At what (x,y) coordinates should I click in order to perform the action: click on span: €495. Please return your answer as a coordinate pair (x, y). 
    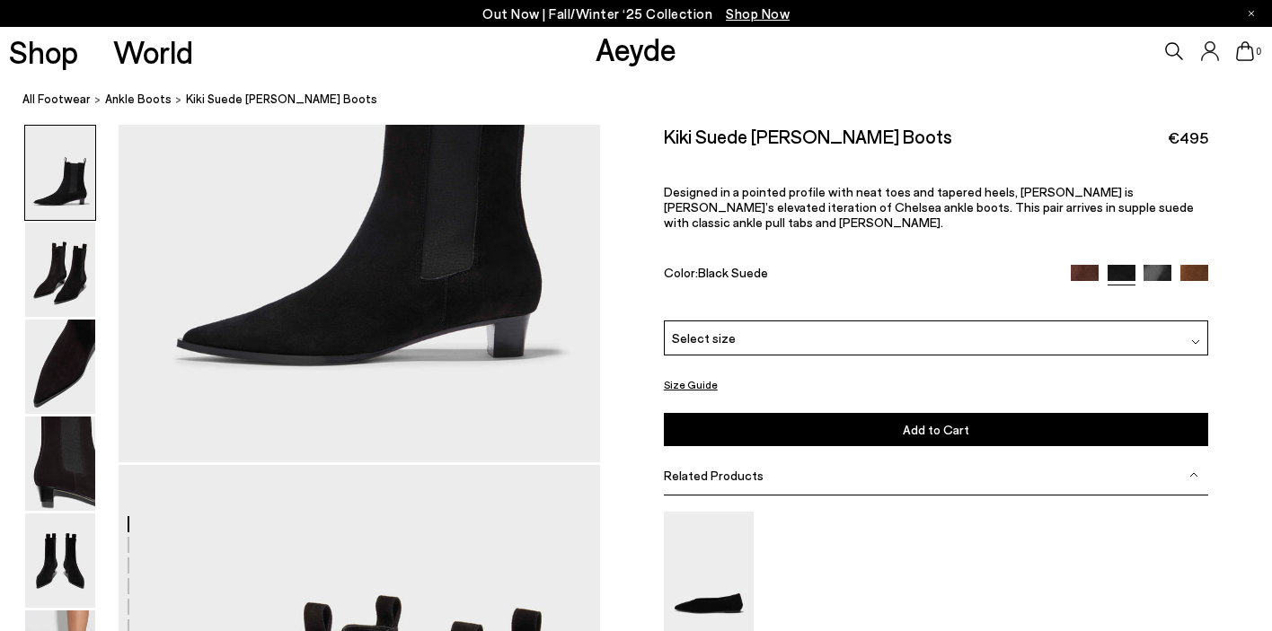
    Looking at the image, I should click on (1187, 137).